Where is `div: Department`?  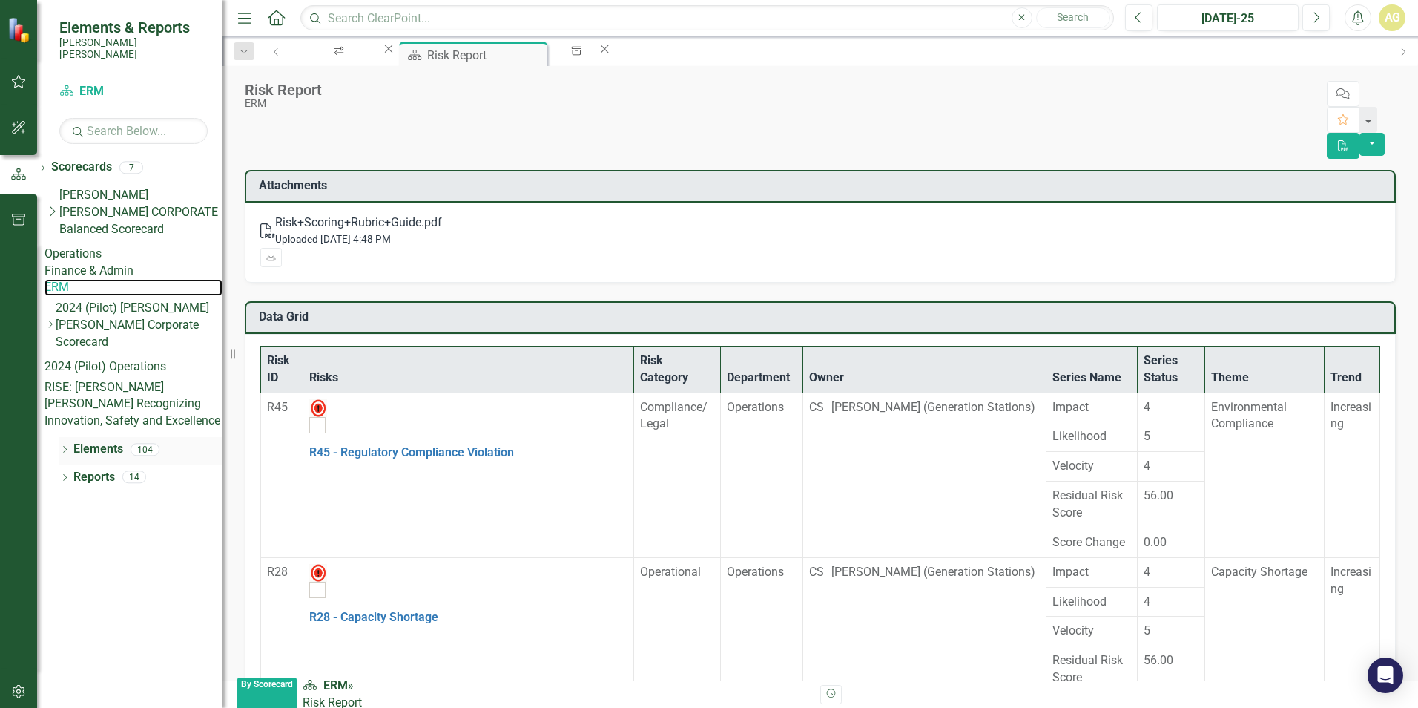
div: Department is located at coordinates (762, 378).